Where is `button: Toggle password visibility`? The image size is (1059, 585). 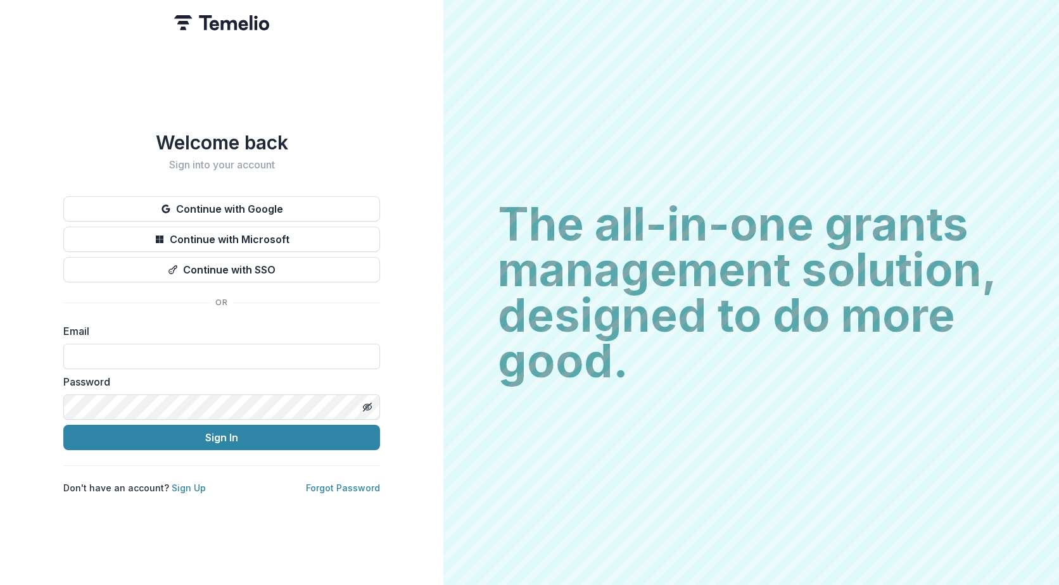 button: Toggle password visibility is located at coordinates (367, 407).